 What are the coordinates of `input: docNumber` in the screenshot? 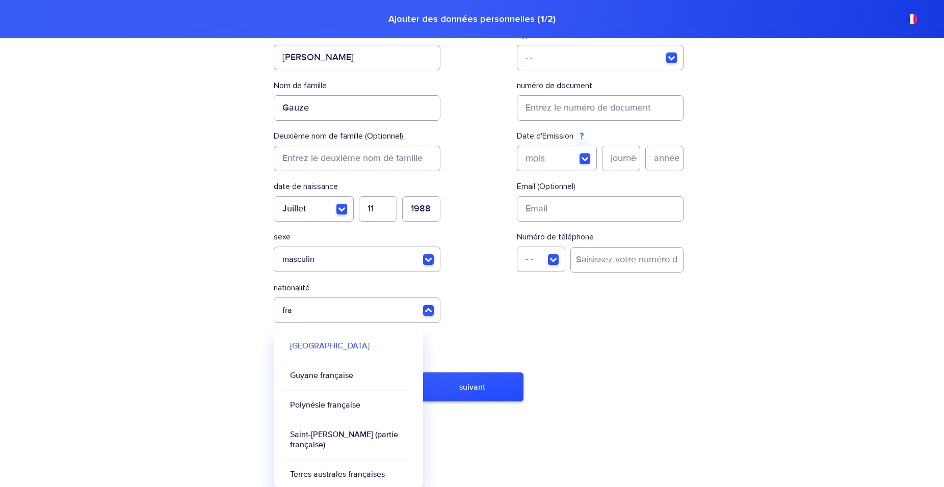 It's located at (600, 108).